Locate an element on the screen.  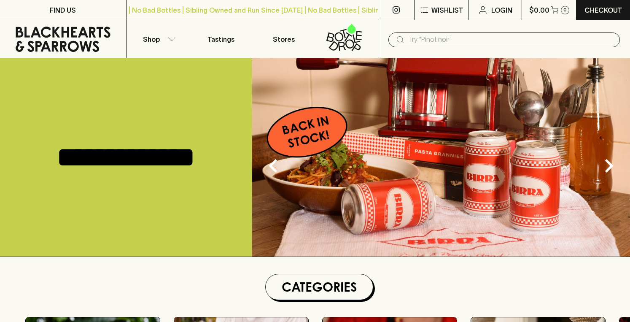
input: Try "Pinot noir" is located at coordinates (511, 40).